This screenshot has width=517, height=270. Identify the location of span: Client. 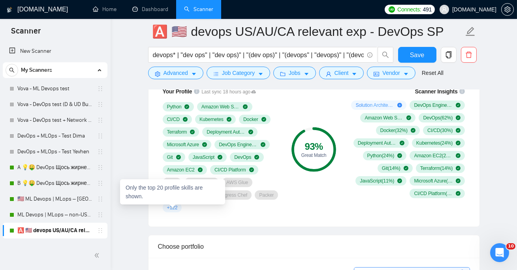
(341, 73).